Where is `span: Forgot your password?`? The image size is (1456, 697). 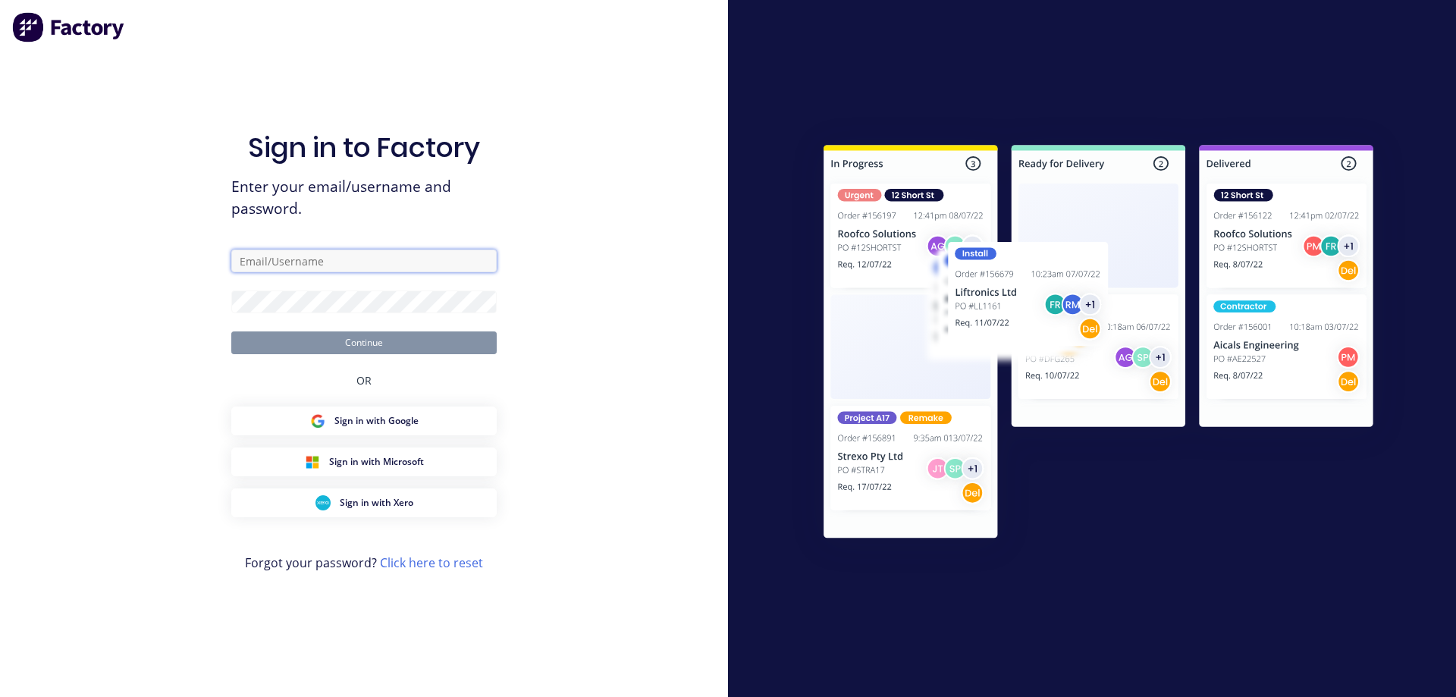
span: Forgot your password? is located at coordinates (364, 563).